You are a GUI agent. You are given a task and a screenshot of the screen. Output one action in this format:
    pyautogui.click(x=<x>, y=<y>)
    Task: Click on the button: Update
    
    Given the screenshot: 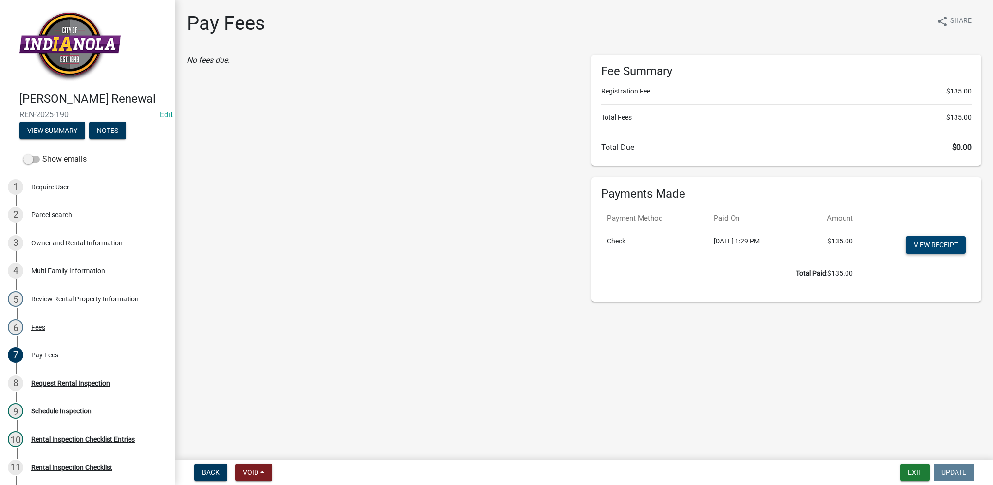 What is the action you would take?
    pyautogui.click(x=954, y=472)
    